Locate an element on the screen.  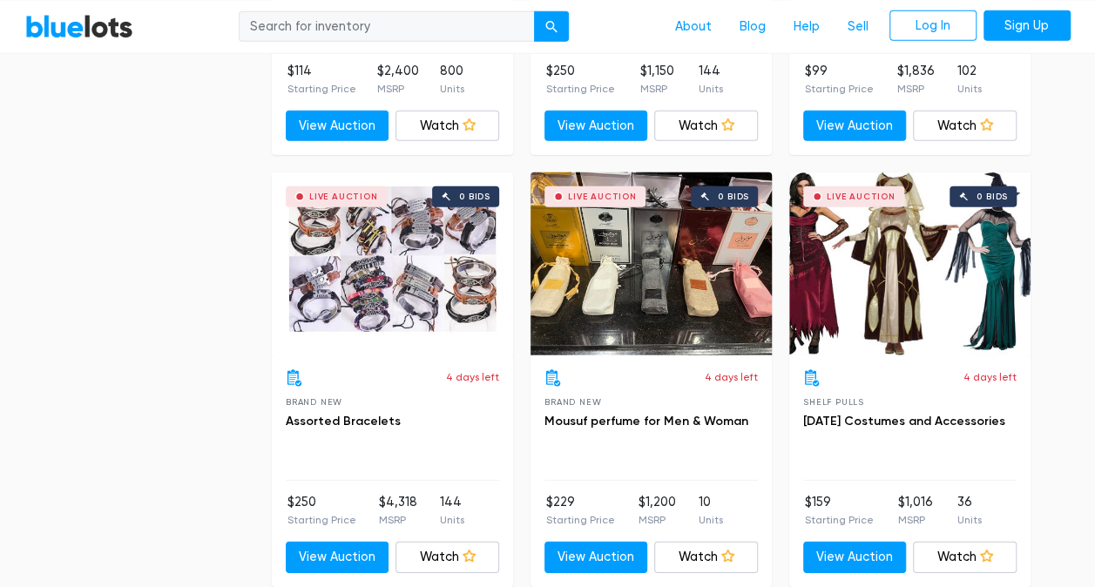
li: 800 is located at coordinates (452, 79).